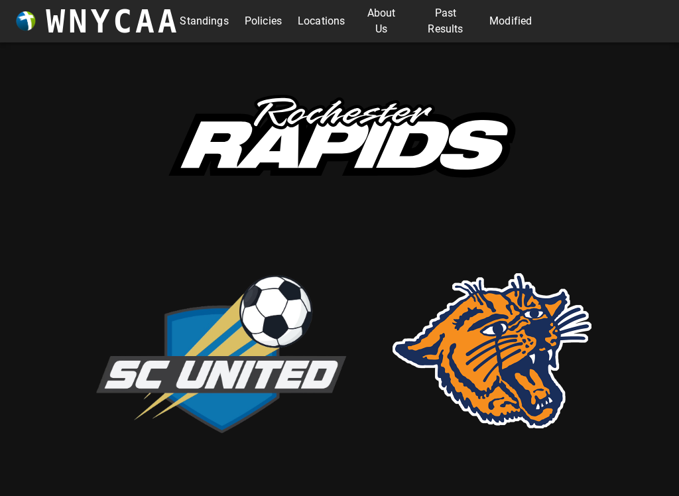 This screenshot has height=496, width=679. Describe the element at coordinates (381, 21) in the screenshot. I see `a: About Us` at that location.